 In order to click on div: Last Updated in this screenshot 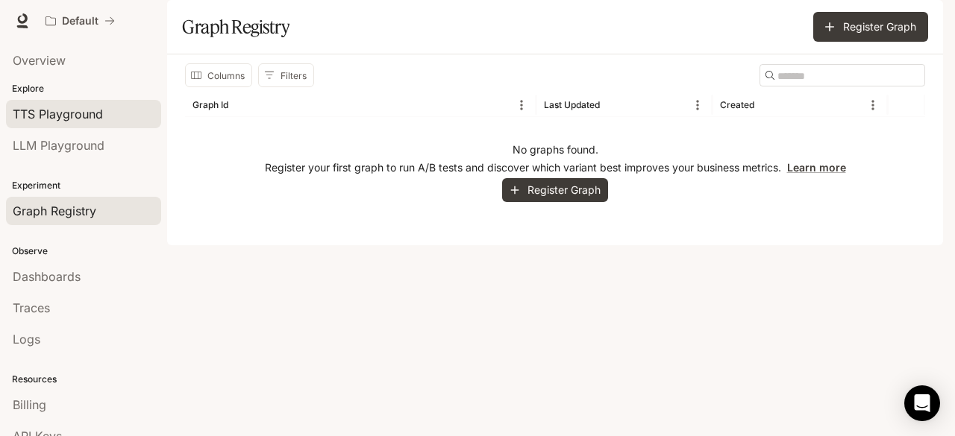, I will do `click(572, 104)`.